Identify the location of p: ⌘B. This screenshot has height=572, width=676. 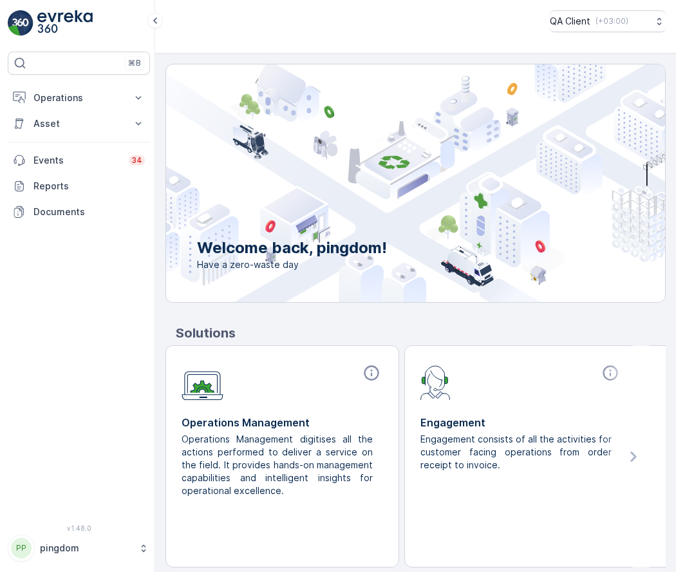
(135, 63).